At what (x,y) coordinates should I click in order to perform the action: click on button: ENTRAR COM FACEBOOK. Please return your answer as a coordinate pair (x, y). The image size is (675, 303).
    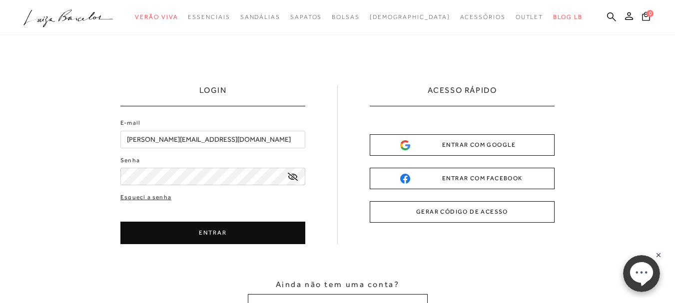
    Looking at the image, I should click on (462, 178).